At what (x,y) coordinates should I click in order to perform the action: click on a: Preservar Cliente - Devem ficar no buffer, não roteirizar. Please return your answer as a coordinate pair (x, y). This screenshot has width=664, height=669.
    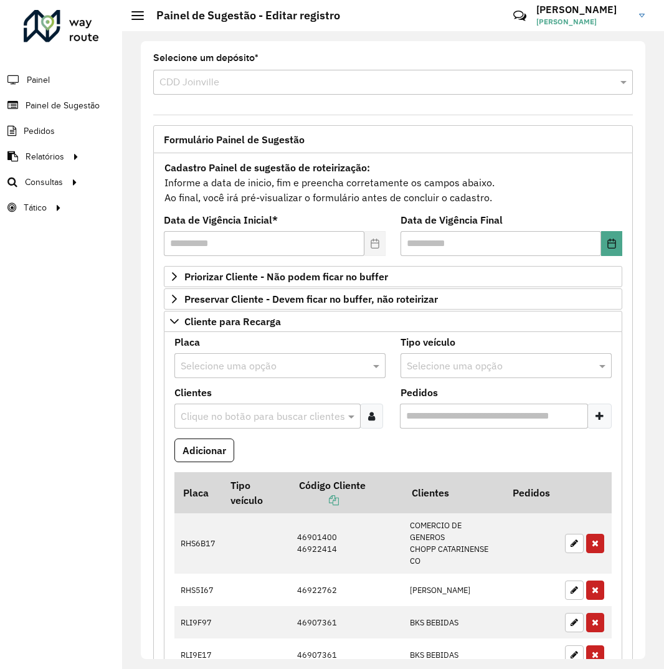
    Looking at the image, I should click on (393, 299).